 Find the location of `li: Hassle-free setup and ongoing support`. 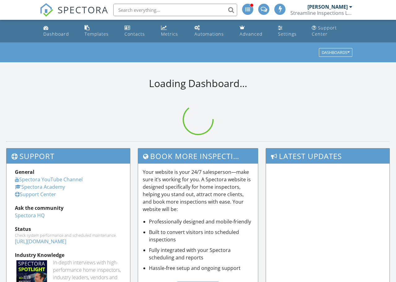

li: Hassle-free setup and ongoing support is located at coordinates (201, 268).